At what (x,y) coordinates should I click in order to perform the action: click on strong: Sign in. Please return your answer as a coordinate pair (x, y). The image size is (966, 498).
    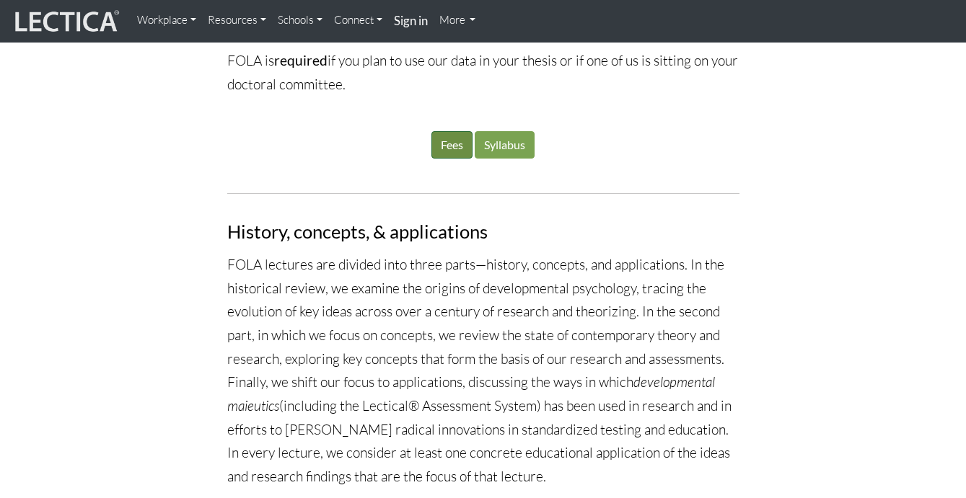
    Looking at the image, I should click on (410, 20).